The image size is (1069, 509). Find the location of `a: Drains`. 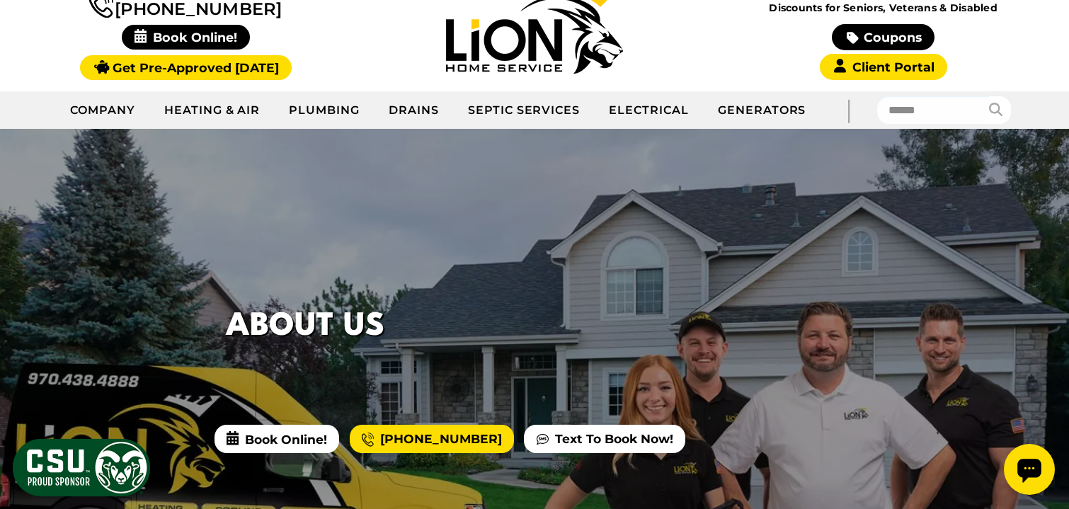

a: Drains is located at coordinates (414, 110).